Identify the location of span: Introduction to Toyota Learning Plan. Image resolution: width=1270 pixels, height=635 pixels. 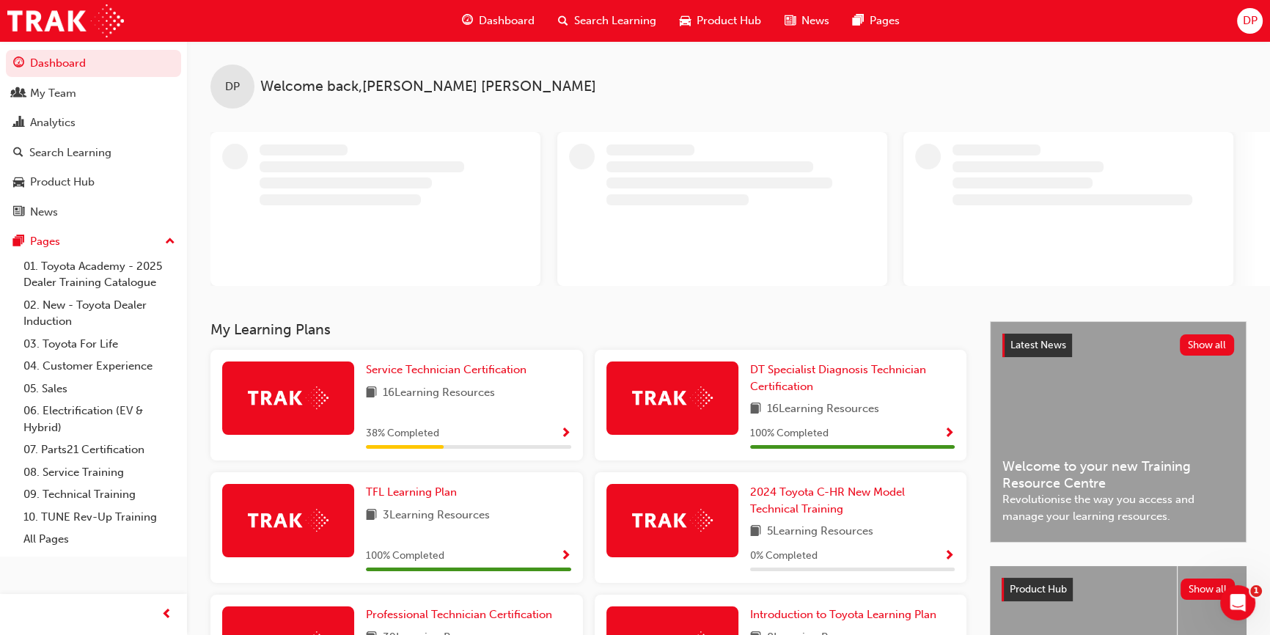
(843, 615).